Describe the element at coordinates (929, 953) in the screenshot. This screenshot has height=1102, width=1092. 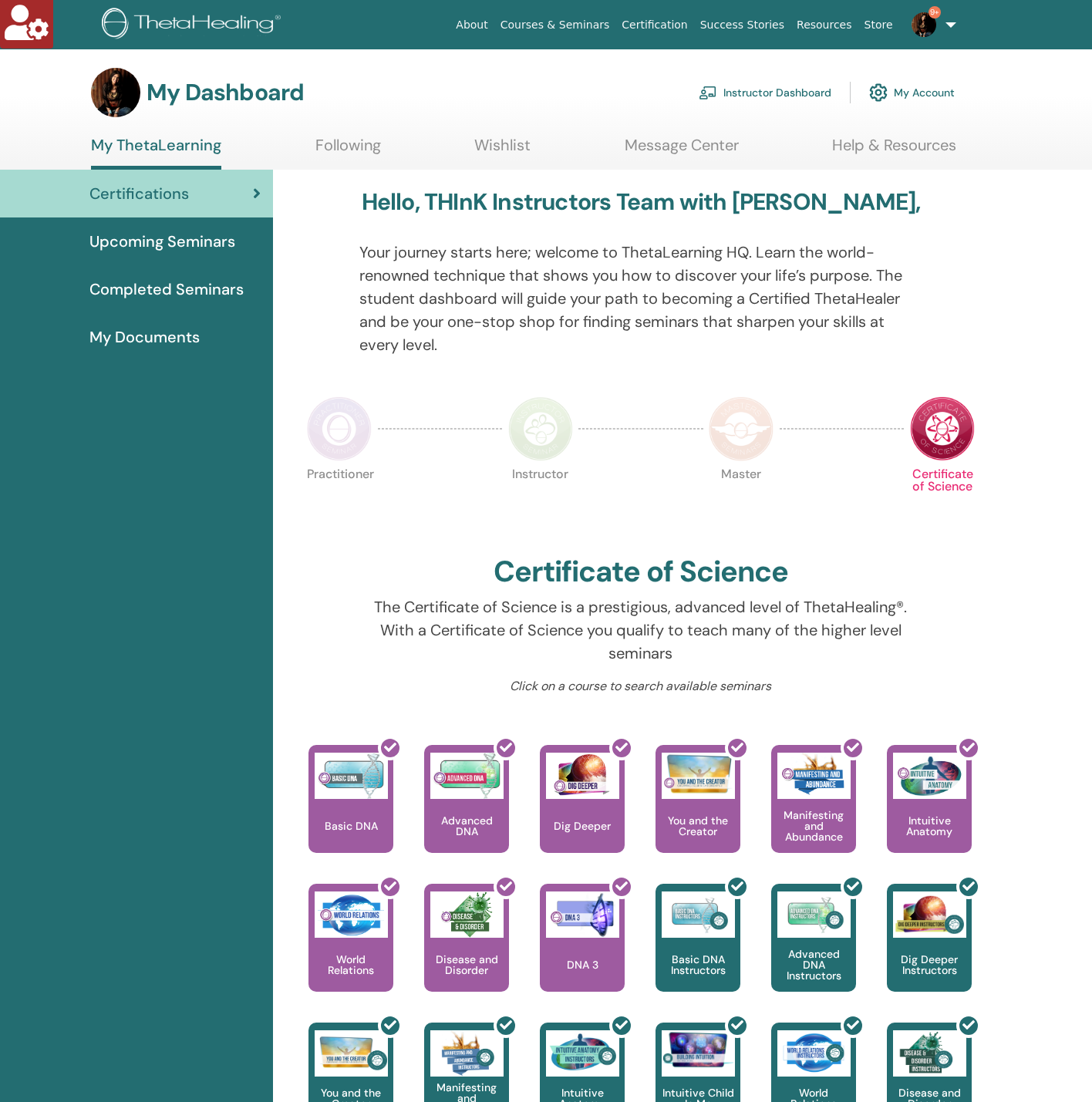
I see `a: Dig Deeper Instructors Dig Deeper Instructors` at that location.